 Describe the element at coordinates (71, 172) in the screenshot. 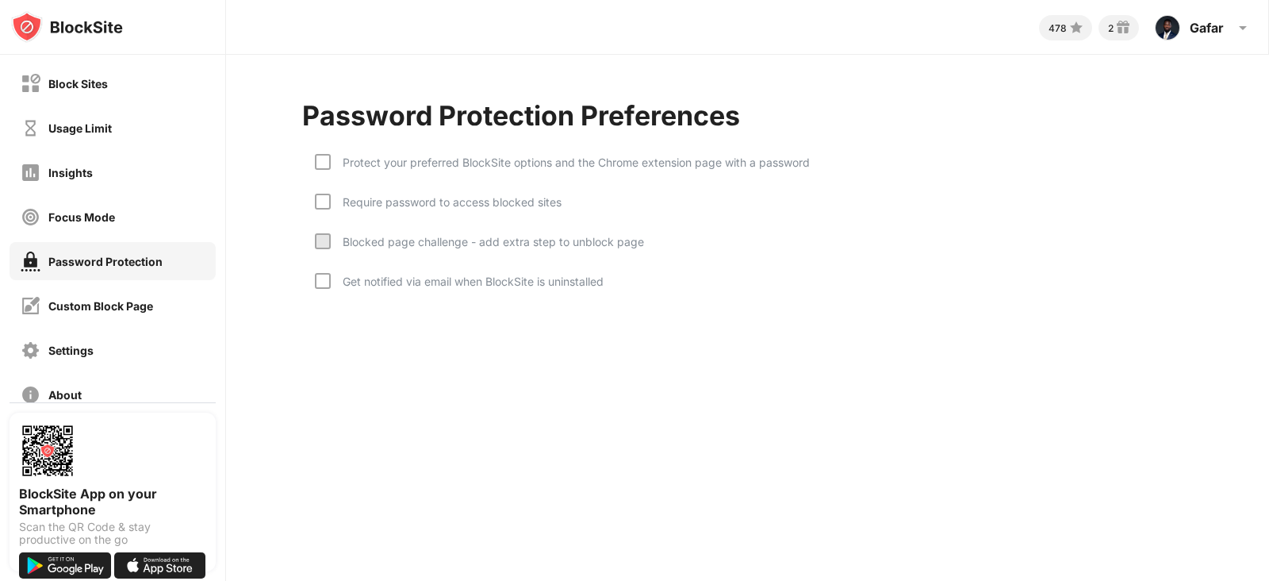

I see `div: Insights` at that location.